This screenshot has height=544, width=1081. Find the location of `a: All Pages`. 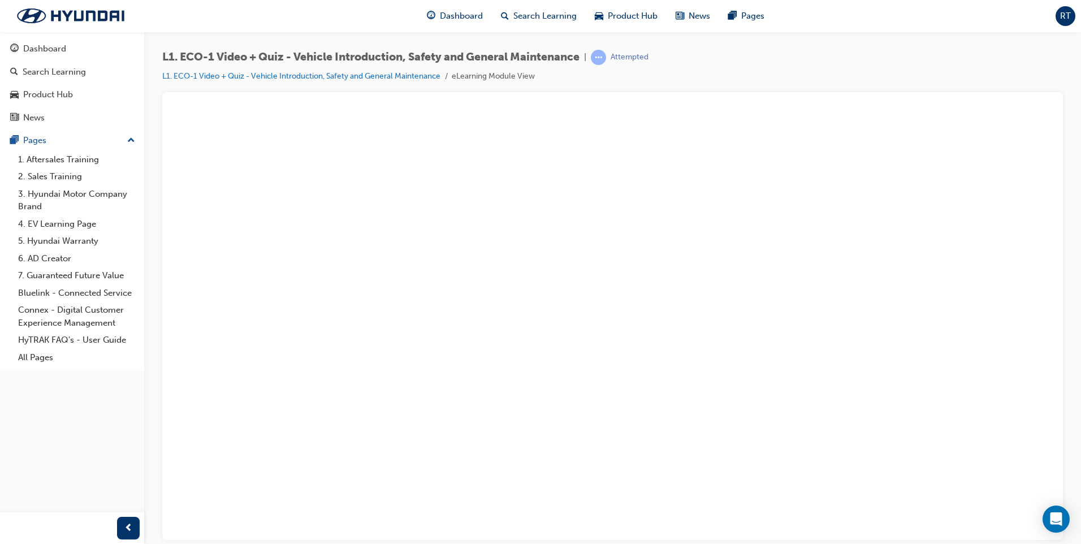

a: All Pages is located at coordinates (76, 357).